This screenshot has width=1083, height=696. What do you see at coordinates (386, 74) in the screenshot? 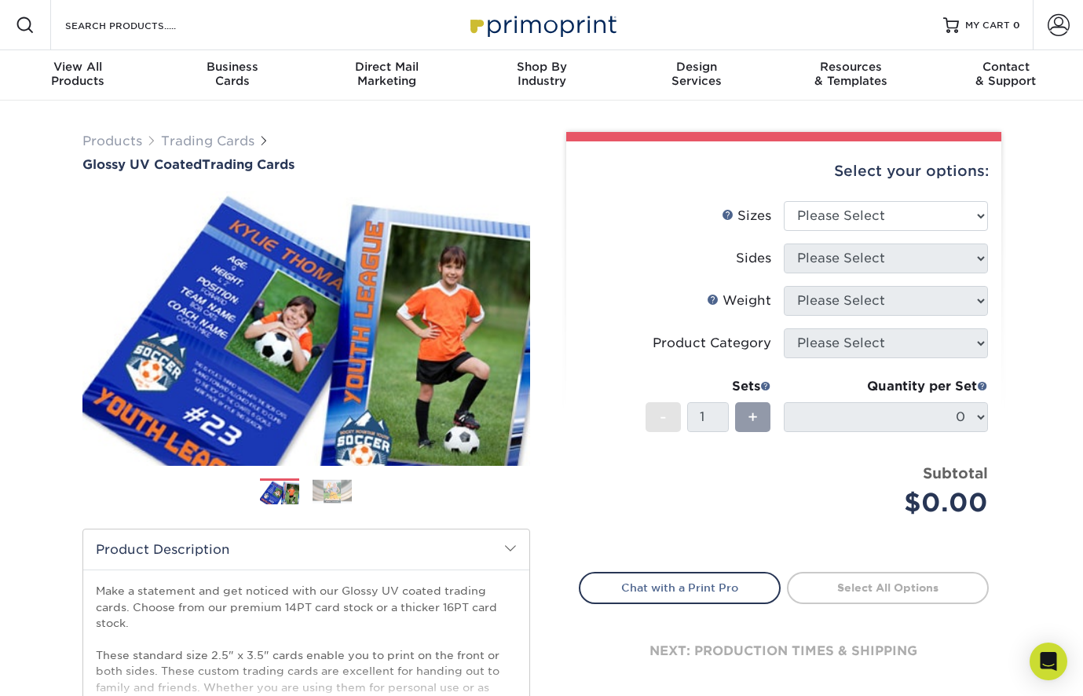
I see `div: Marketing` at bounding box center [386, 74].